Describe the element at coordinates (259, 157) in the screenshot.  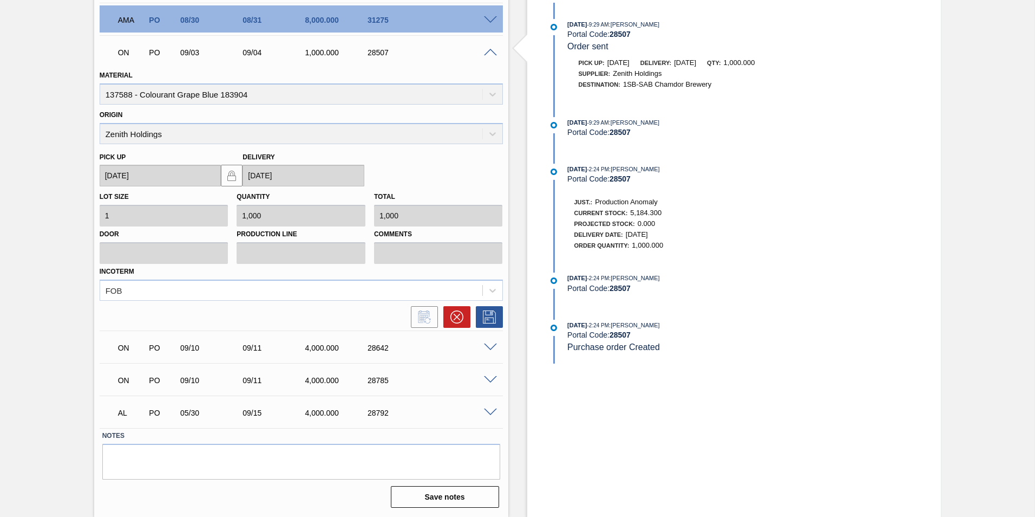
I see `label: Delivery` at that location.